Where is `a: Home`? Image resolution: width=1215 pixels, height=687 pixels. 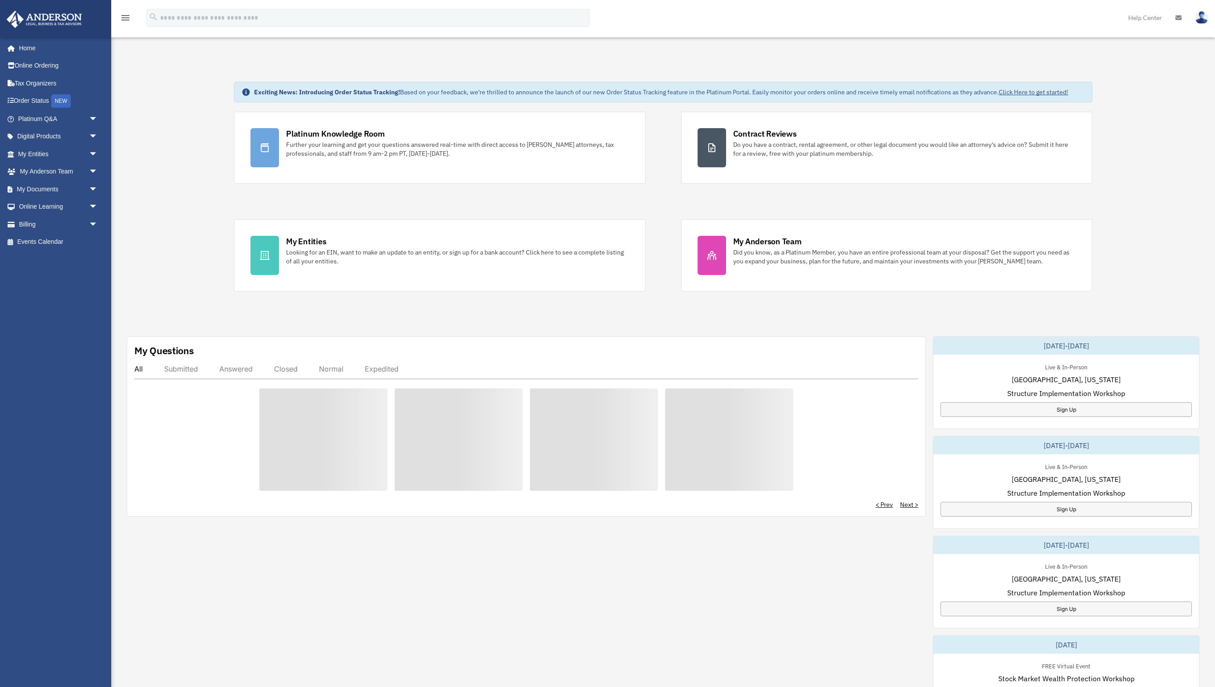 a: Home is located at coordinates (56, 48).